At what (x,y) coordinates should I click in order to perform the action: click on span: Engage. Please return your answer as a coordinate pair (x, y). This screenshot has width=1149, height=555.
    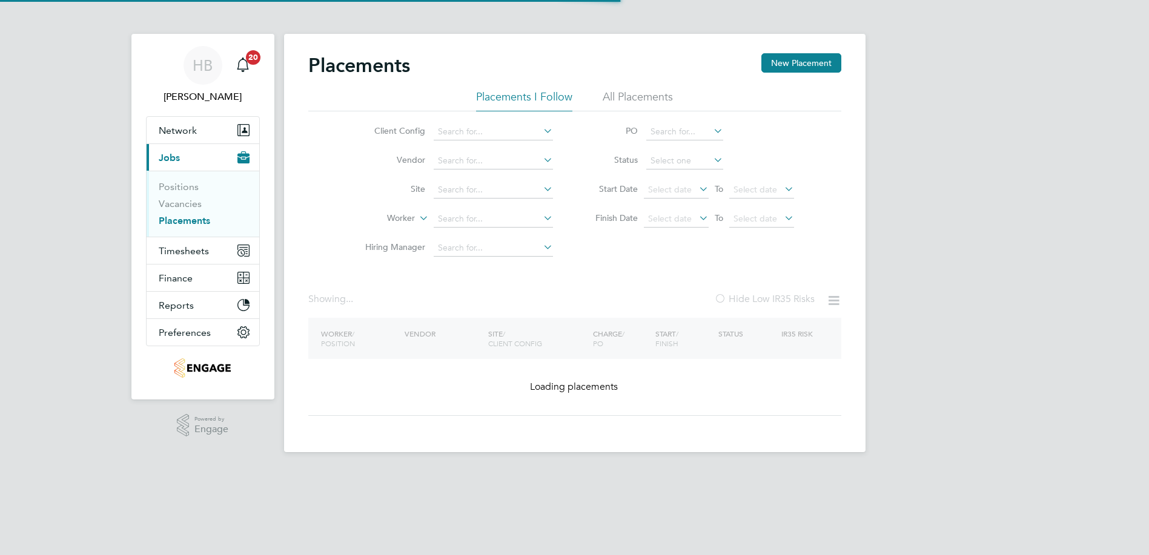
    Looking at the image, I should click on (211, 429).